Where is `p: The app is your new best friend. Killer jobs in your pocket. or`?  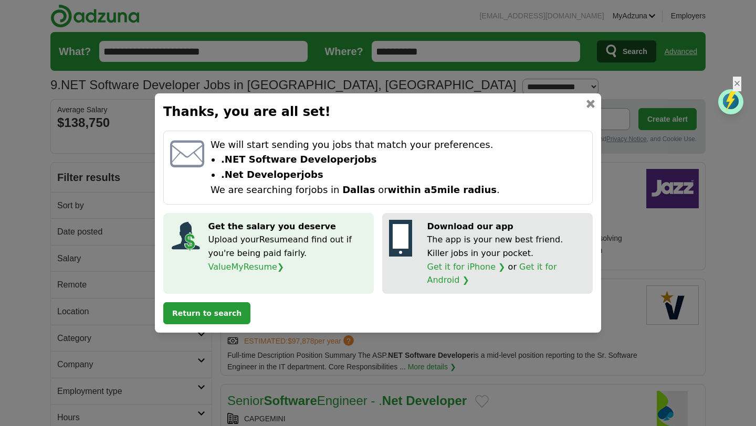
p: The app is your new best friend. Killer jobs in your pocket. or is located at coordinates (507, 260).